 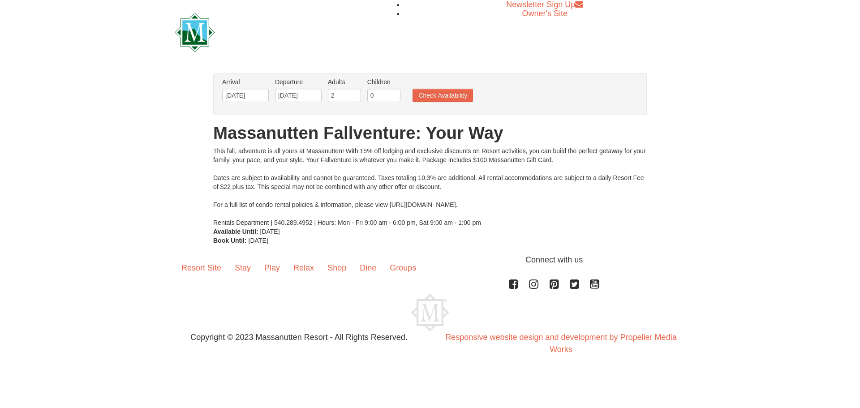 What do you see at coordinates (403, 268) in the screenshot?
I see `a: Groups` at bounding box center [403, 268].